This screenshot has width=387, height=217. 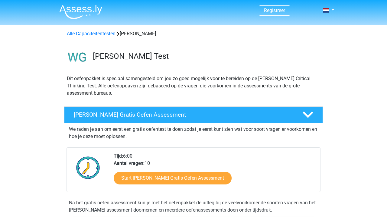 I want to click on b: Aantal vragen:, so click(x=129, y=163).